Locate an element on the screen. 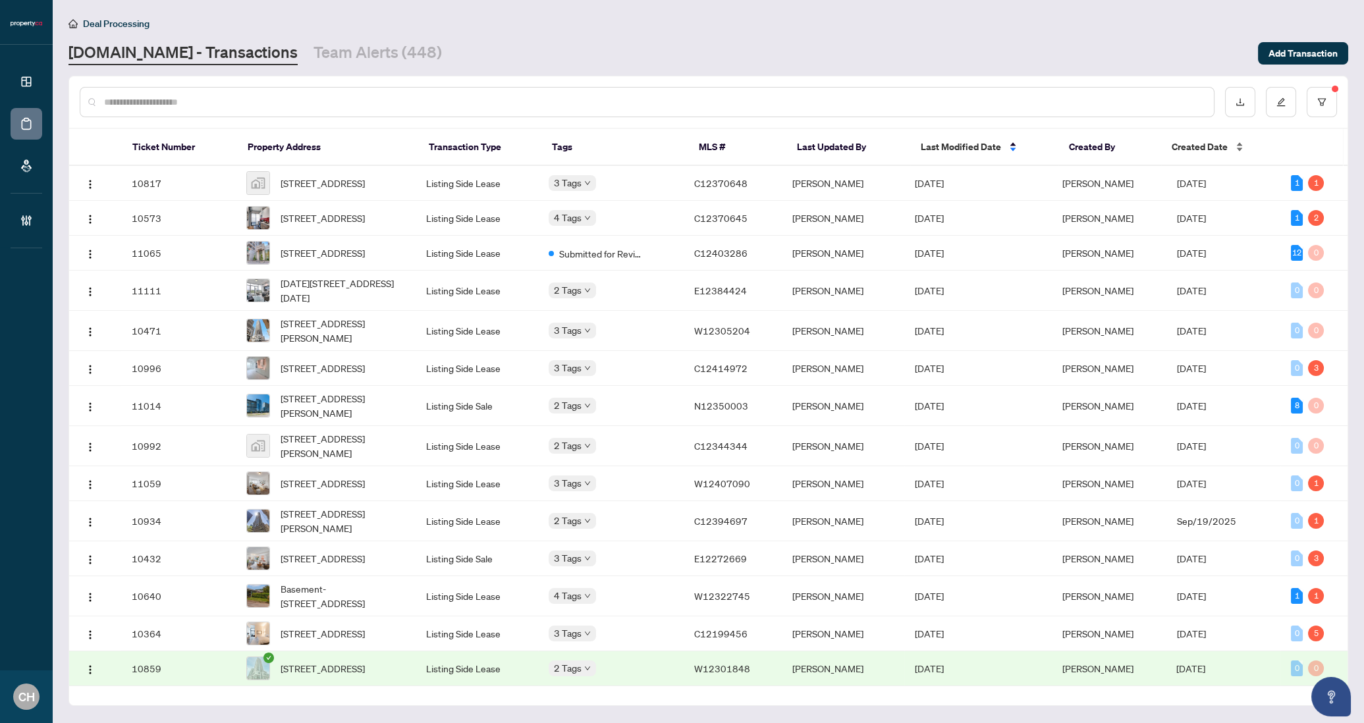 The image size is (1364, 723). td: Listing Side Sale is located at coordinates (477, 559).